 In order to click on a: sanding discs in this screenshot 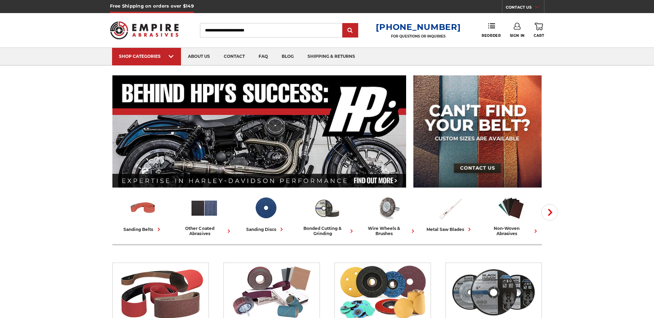, I will do `click(266, 214)`.